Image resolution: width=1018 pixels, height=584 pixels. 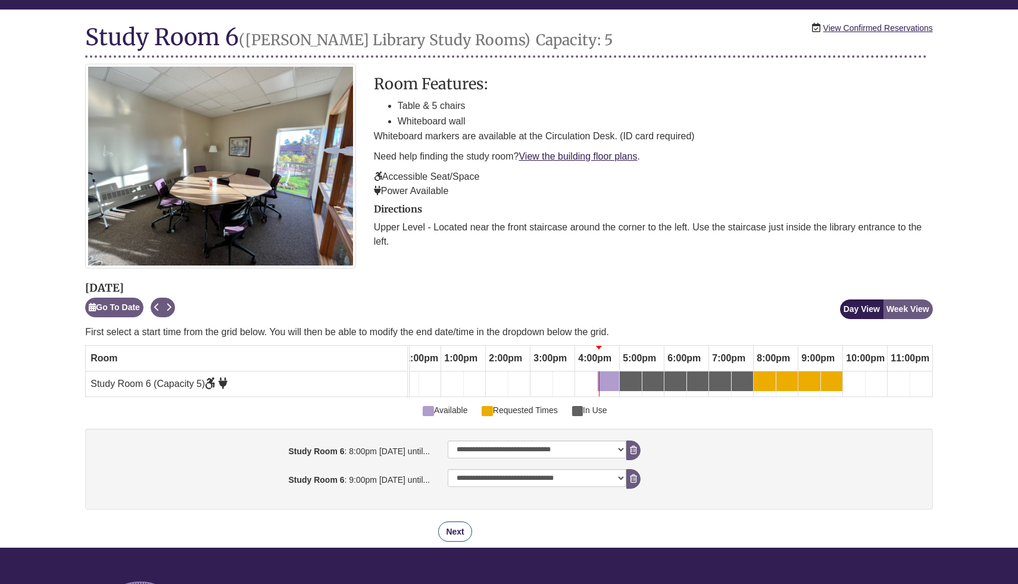 I want to click on img: Study Room 6, so click(x=220, y=166).